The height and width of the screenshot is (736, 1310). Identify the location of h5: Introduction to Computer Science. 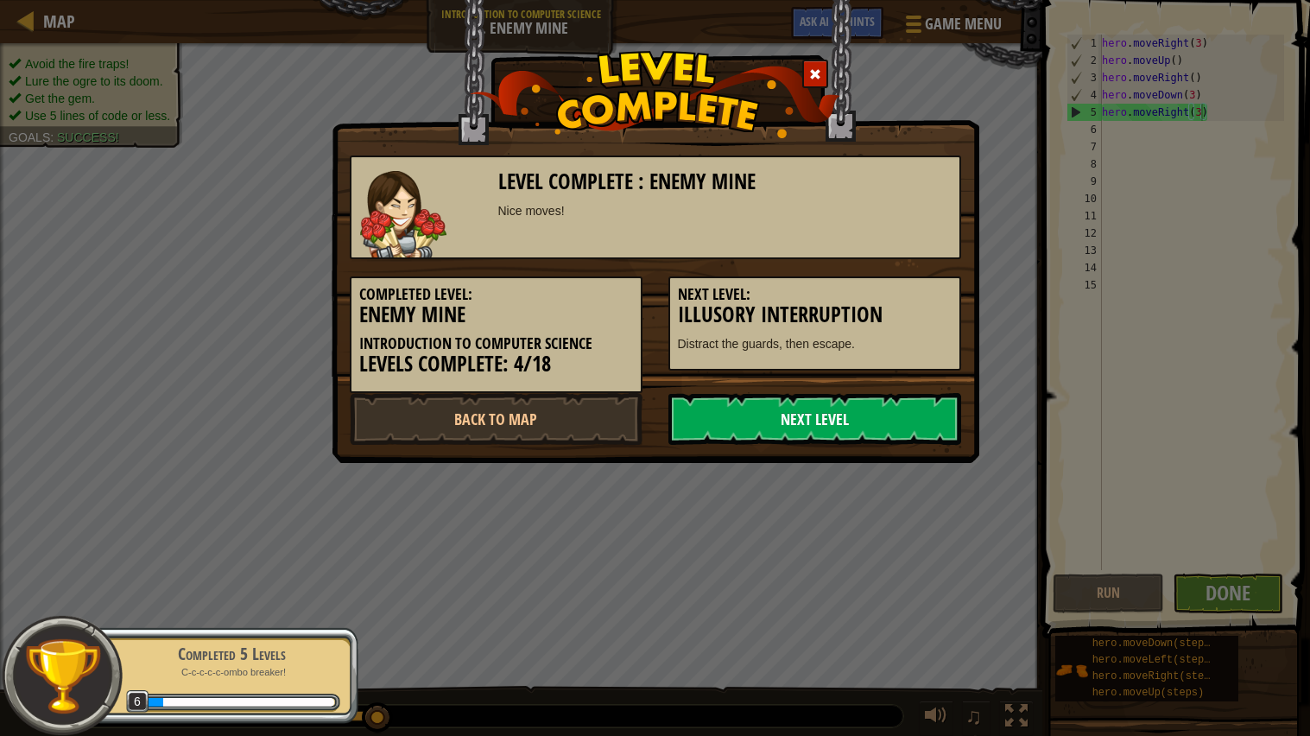
(496, 344).